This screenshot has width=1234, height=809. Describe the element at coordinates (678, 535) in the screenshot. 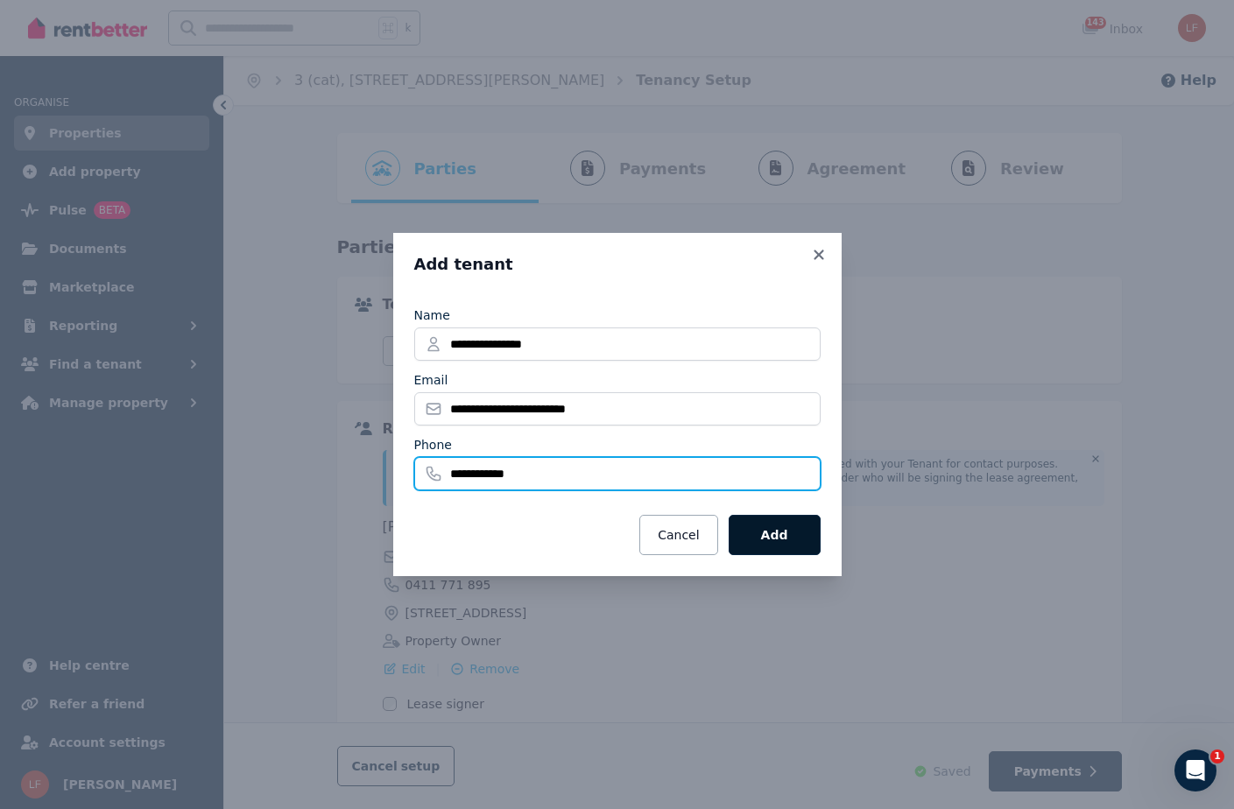

I see `button: Cancel` at that location.